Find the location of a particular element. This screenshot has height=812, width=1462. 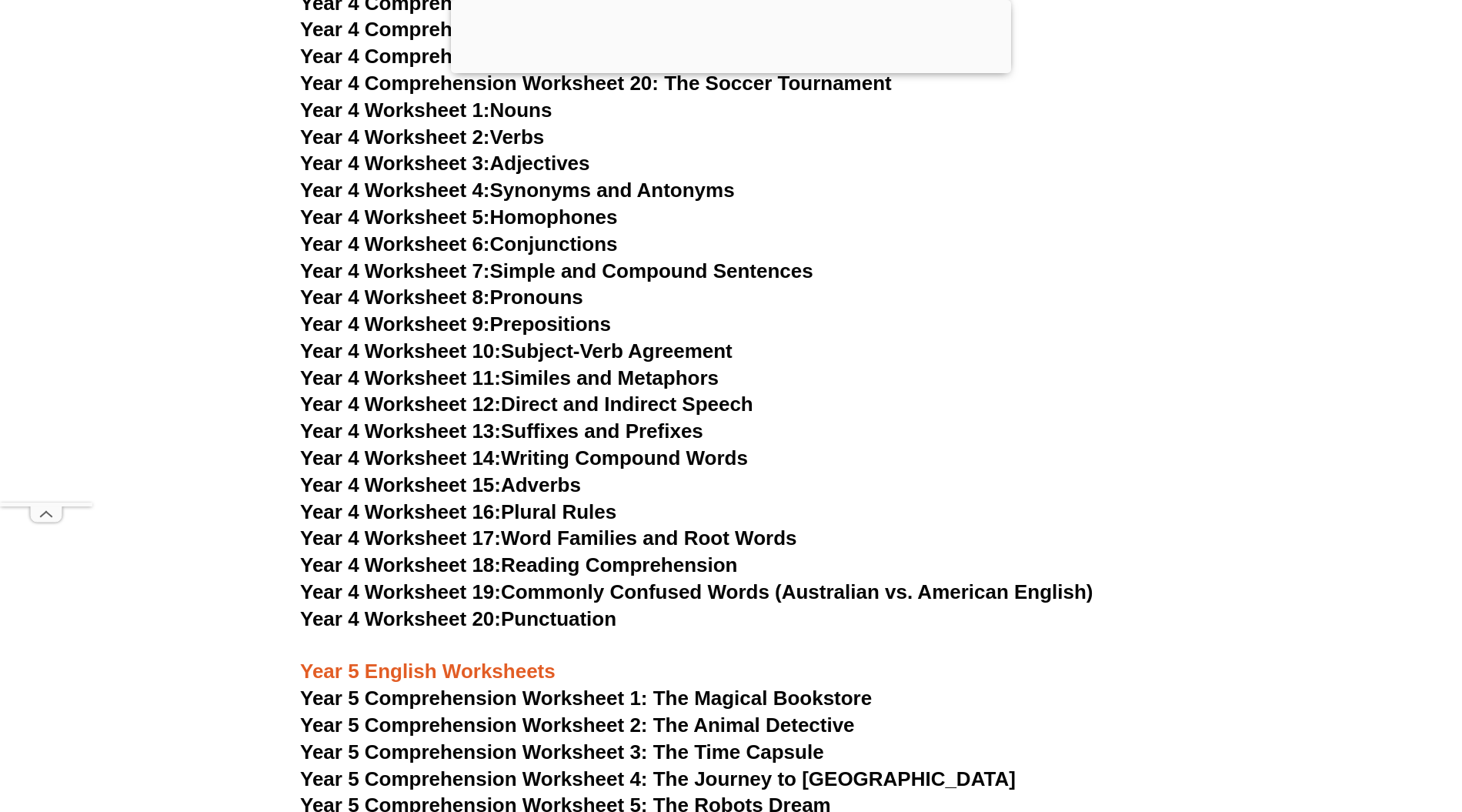

span: Year 4 Worksheet 3: is located at coordinates (395, 163).